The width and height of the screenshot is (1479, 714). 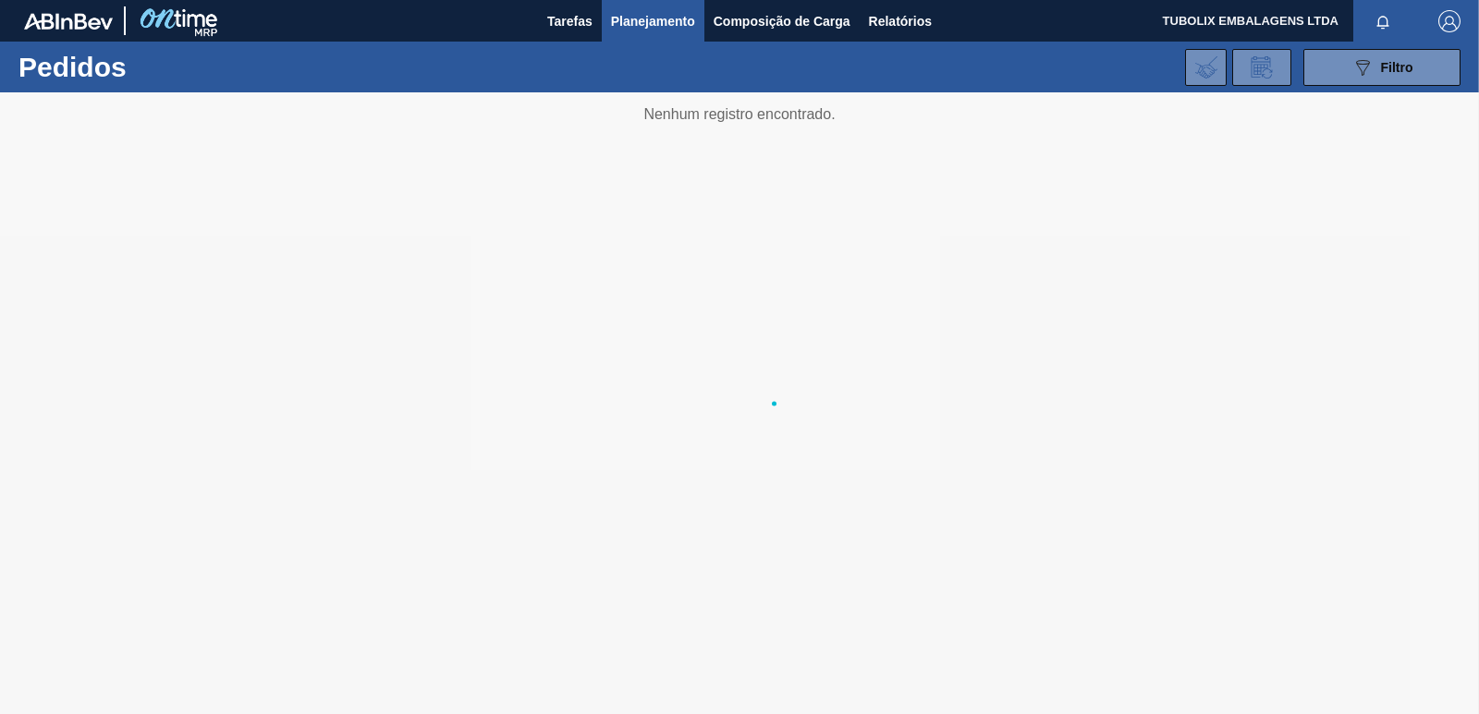 What do you see at coordinates (1205, 67) in the screenshot?
I see `div: Importar Negociações dos Pedidos` at bounding box center [1205, 67].